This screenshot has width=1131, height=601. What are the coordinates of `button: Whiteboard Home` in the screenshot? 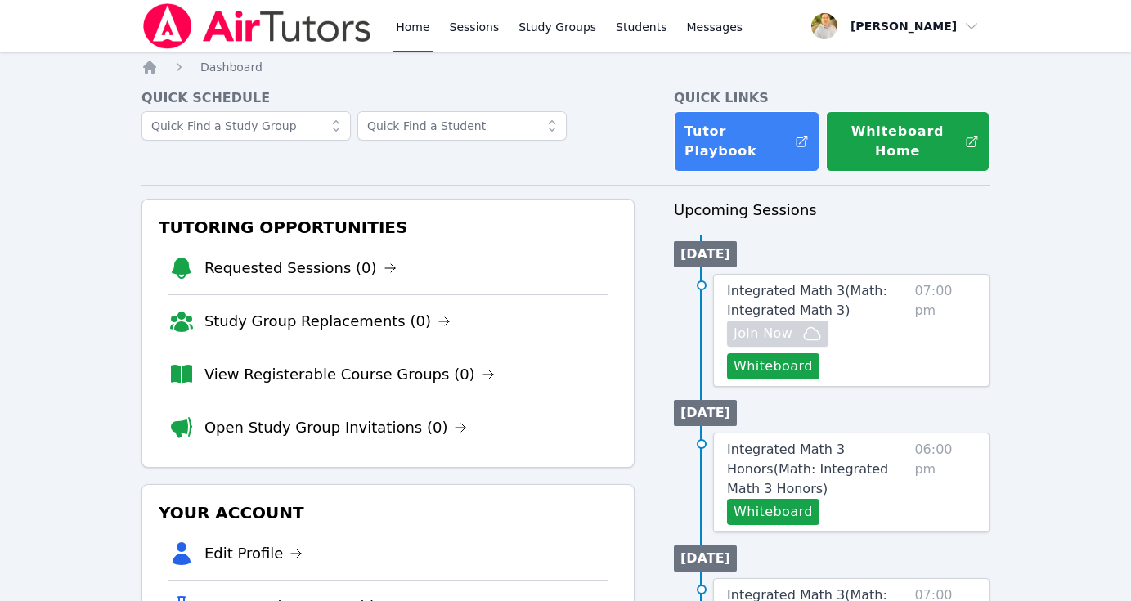 It's located at (908, 141).